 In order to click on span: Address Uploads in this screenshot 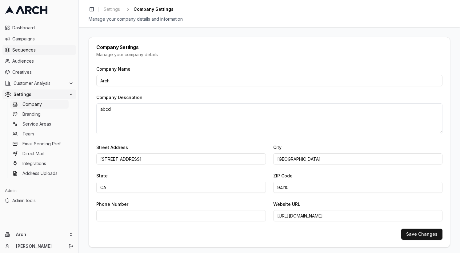, I will do `click(40, 173)`.